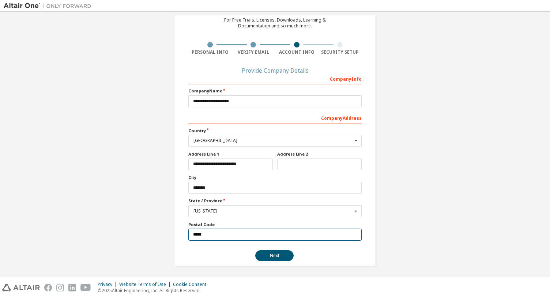 The height and width of the screenshot is (298, 550). I want to click on img: youtube.svg, so click(86, 288).